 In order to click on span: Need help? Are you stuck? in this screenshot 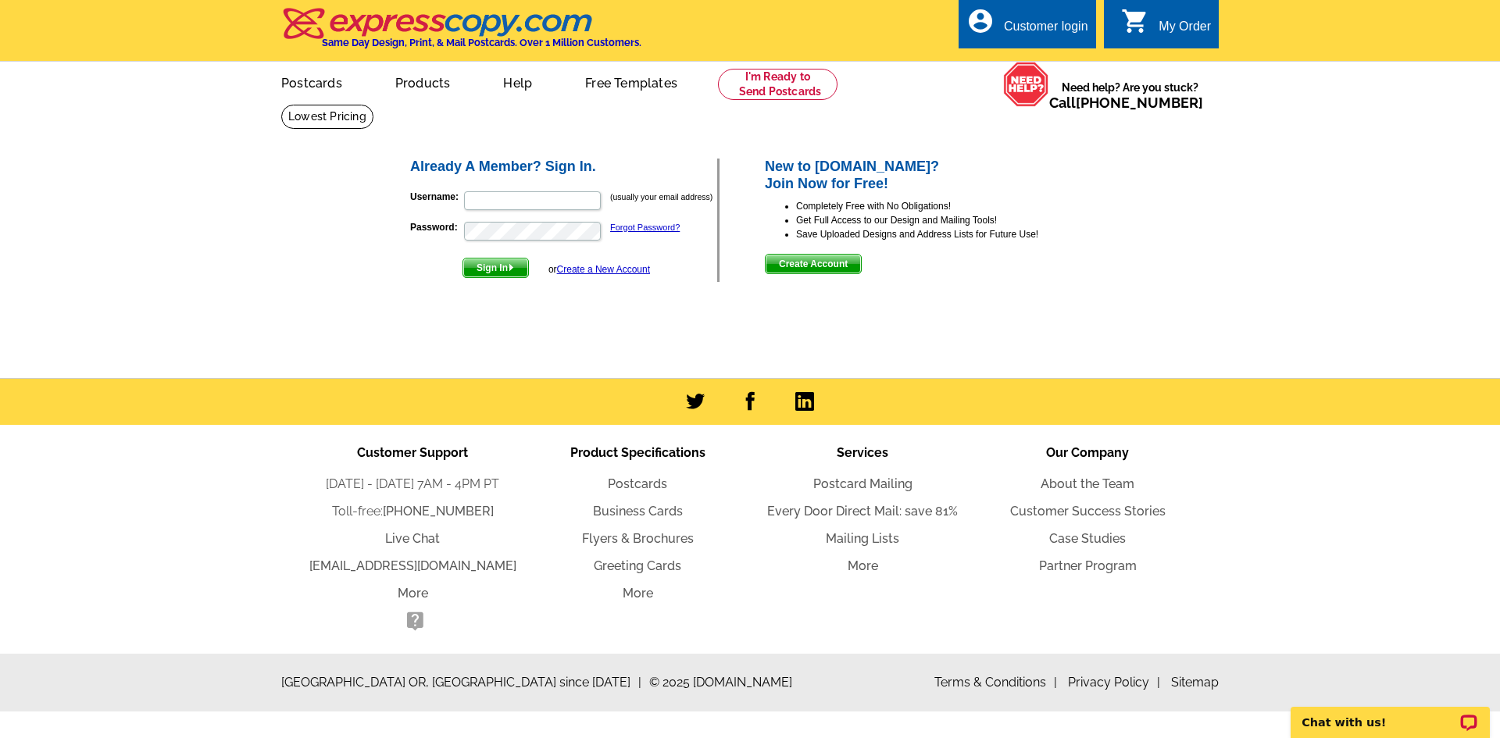, I will do `click(1129, 95)`.